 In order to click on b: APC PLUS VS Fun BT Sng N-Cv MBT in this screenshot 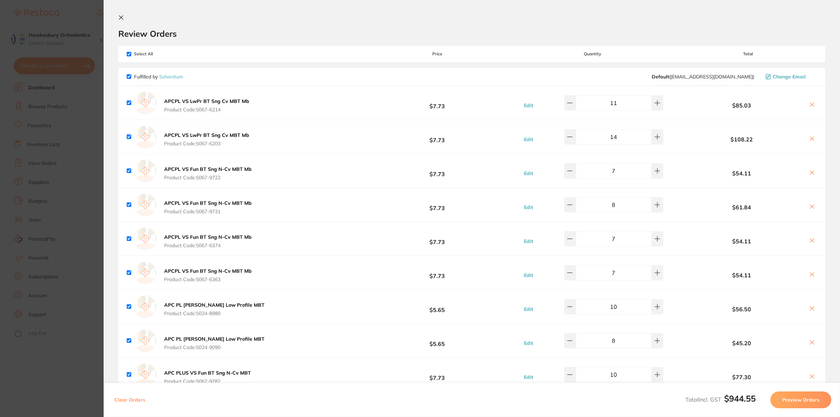, I will do `click(208, 373)`.